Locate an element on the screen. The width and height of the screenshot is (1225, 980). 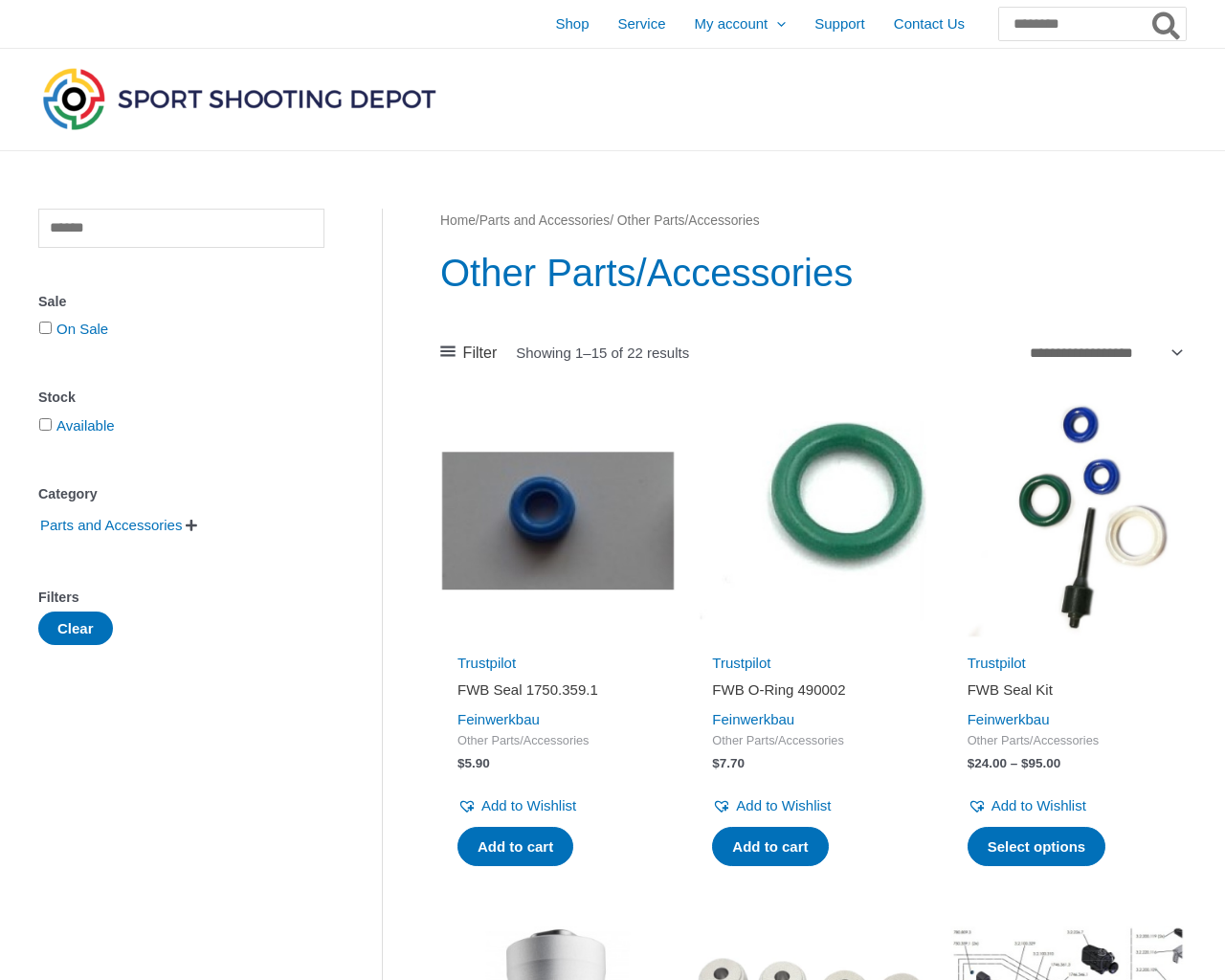
a: FWB O-Ring 490002 is located at coordinates (812, 693).